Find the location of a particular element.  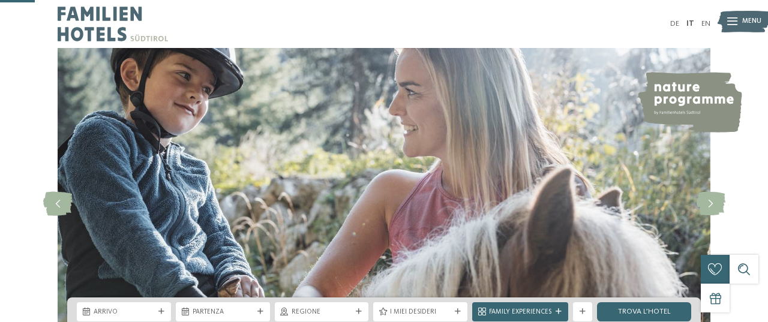

a: DE is located at coordinates (675, 23).